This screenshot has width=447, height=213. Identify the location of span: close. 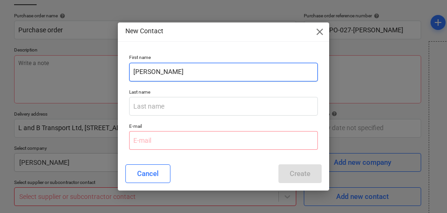
(319, 32).